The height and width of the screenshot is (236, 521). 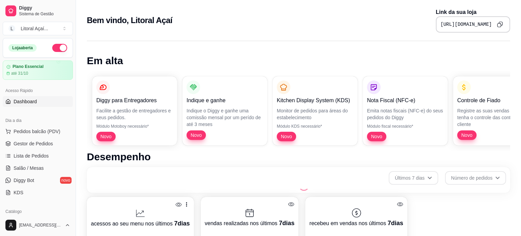 I want to click on button: Kitchen Display System (KDS)Monitor de pedidos para áreas do estabelecimentoMódulo KDS necessário..., so click(x=315, y=110).